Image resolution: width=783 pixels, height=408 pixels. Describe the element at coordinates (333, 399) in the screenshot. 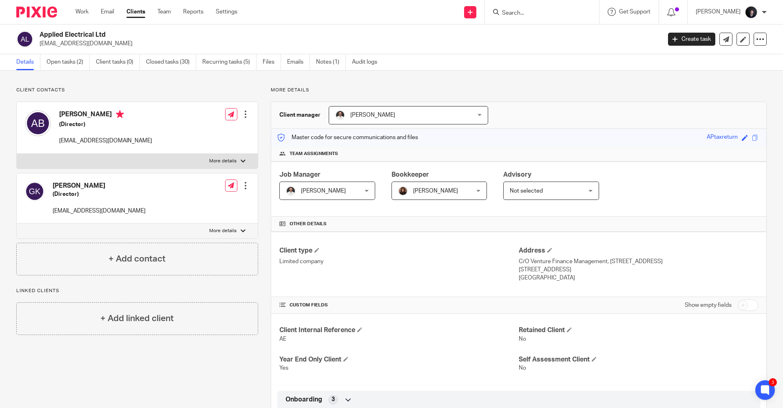

I see `span: 3` at that location.